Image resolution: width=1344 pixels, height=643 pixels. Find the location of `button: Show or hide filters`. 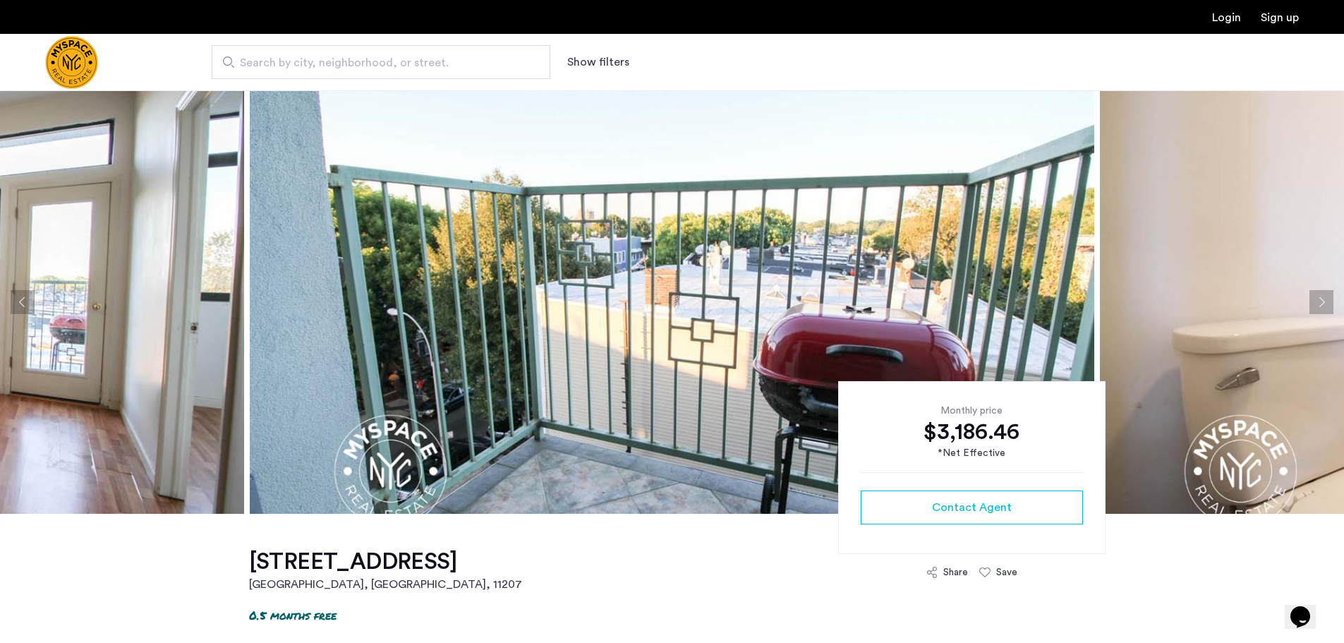

button: Show or hide filters is located at coordinates (598, 62).